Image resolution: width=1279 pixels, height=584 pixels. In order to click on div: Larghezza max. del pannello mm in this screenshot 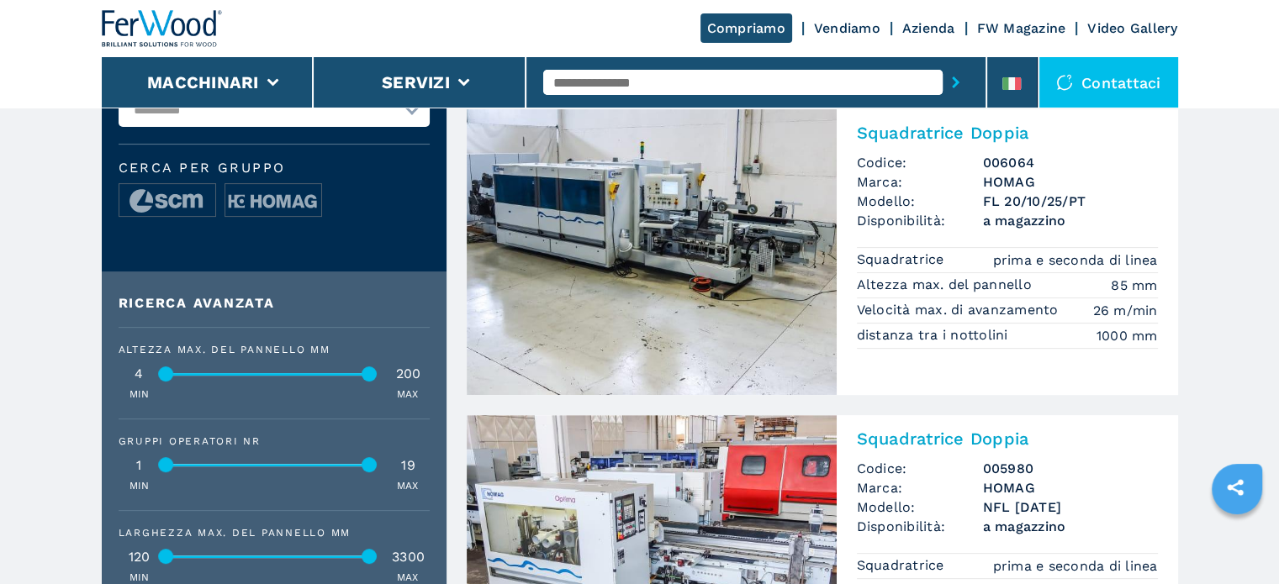, I will do `click(274, 533)`.